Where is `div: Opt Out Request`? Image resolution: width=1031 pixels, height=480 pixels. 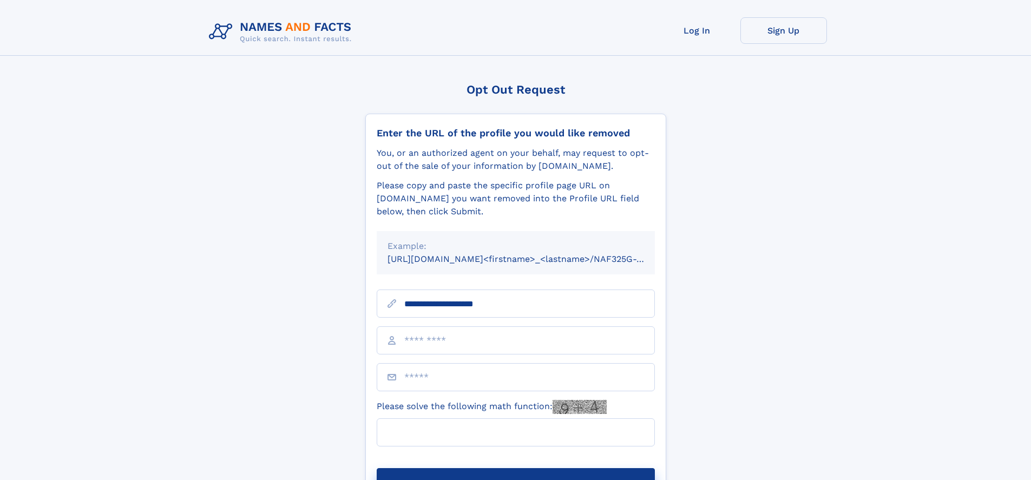
div: Opt Out Request is located at coordinates (516, 89).